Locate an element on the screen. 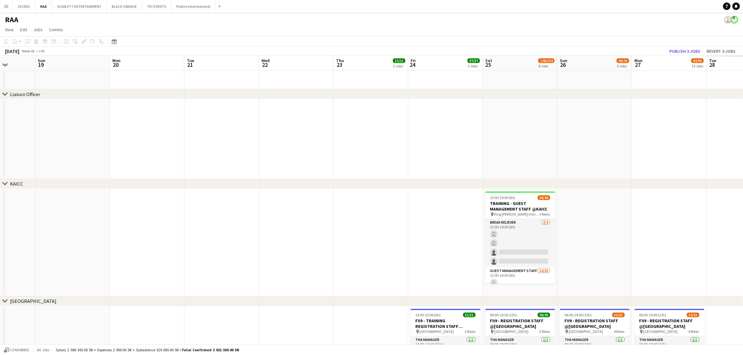 The image size is (743, 355). button: TEC EVENTS is located at coordinates (157, 6).